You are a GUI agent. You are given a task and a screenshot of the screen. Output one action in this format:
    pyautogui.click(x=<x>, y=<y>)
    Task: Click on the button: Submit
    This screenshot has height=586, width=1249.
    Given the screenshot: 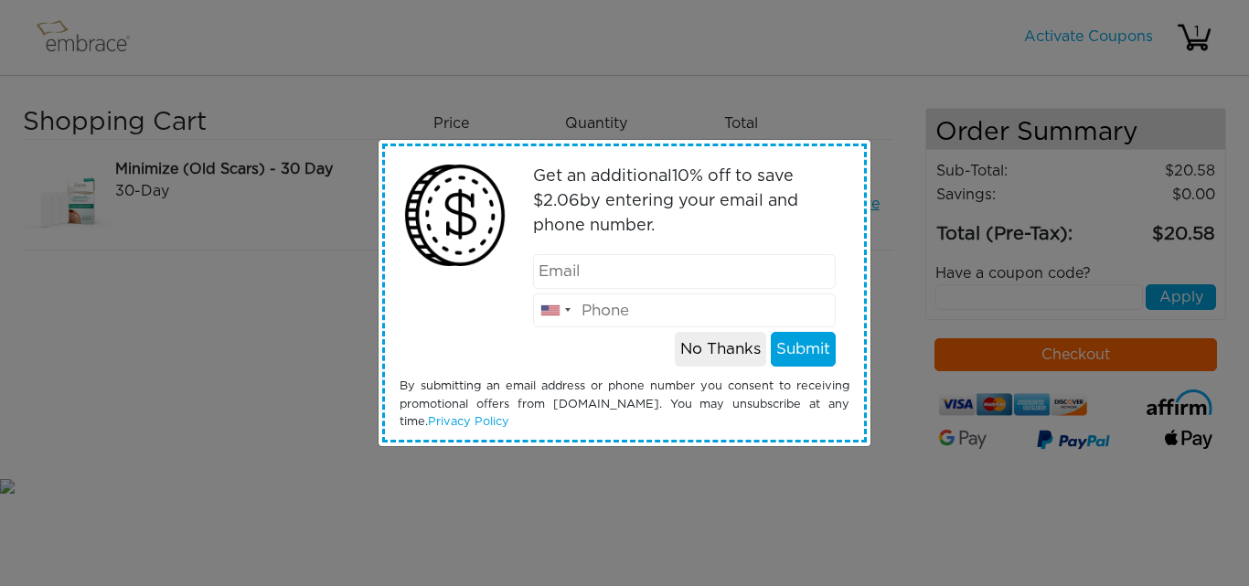 What is the action you would take?
    pyautogui.click(x=803, y=349)
    